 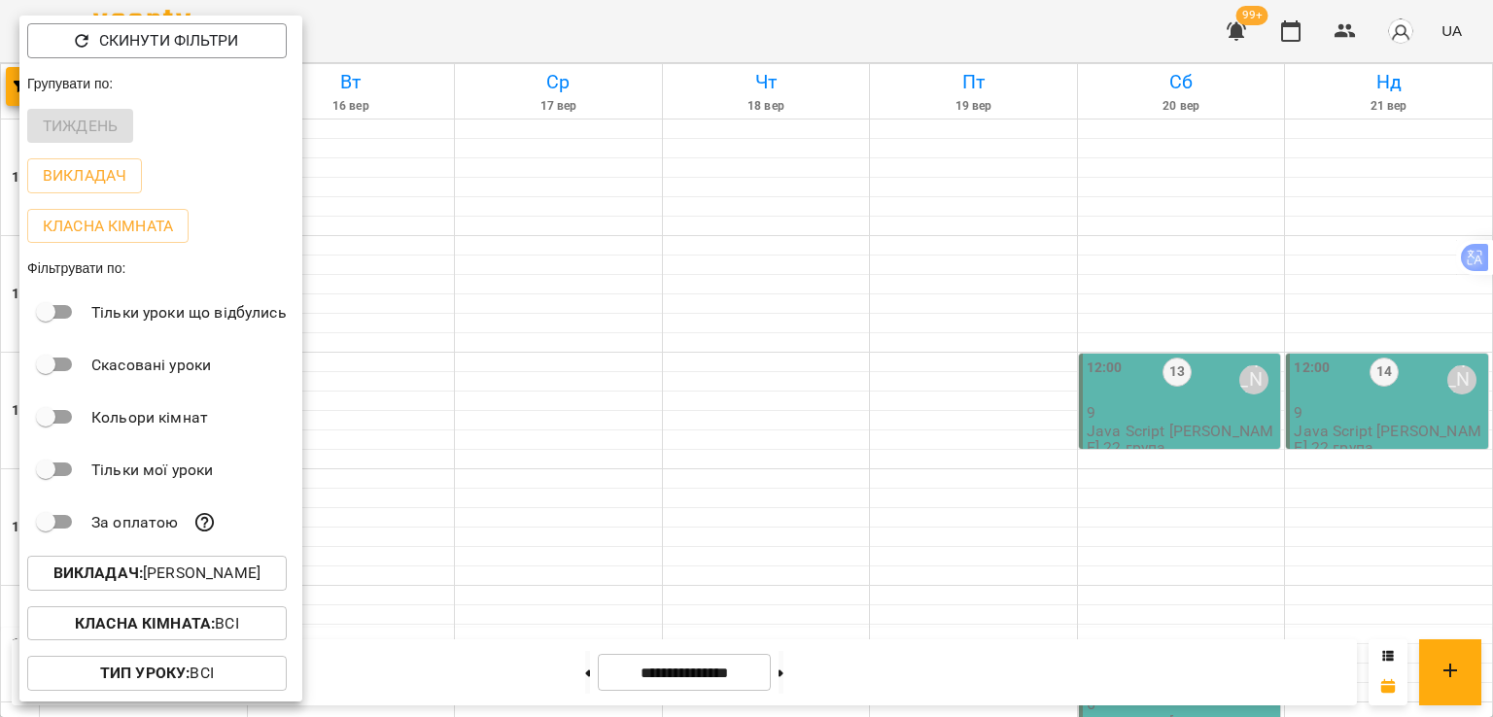 What do you see at coordinates (160, 268) in the screenshot?
I see `div: Фільтрувати по:` at bounding box center [160, 268].